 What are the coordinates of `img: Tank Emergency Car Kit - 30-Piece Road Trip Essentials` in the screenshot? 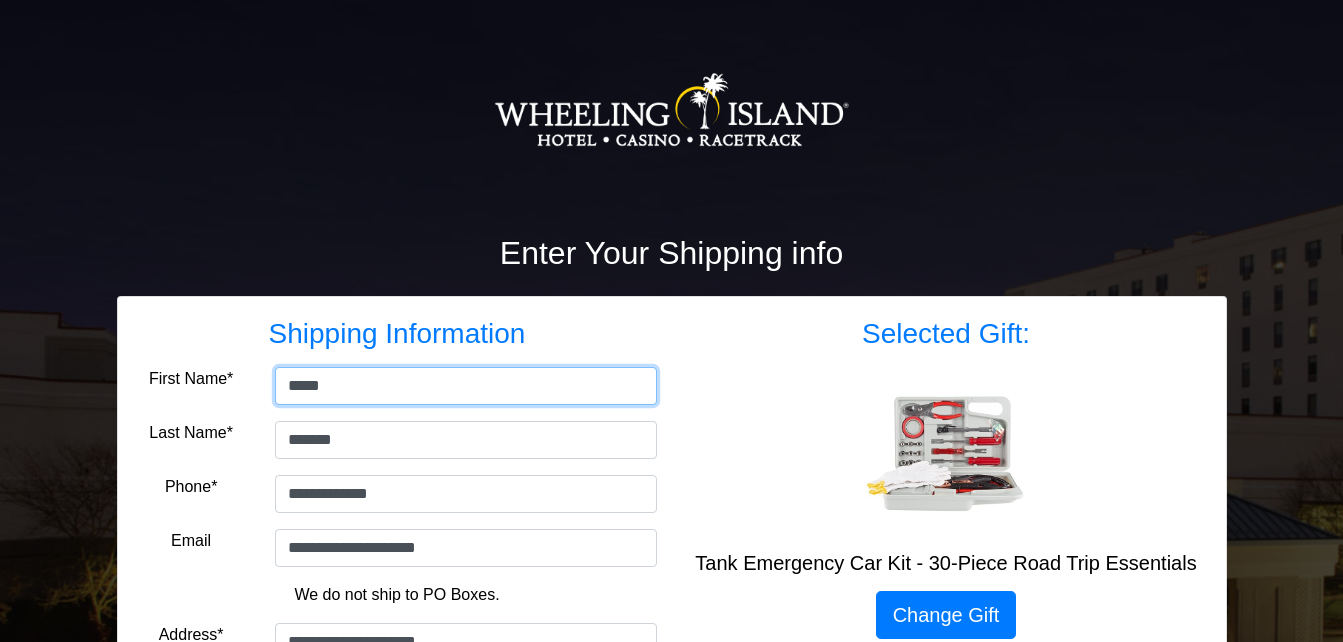 It's located at (946, 455).